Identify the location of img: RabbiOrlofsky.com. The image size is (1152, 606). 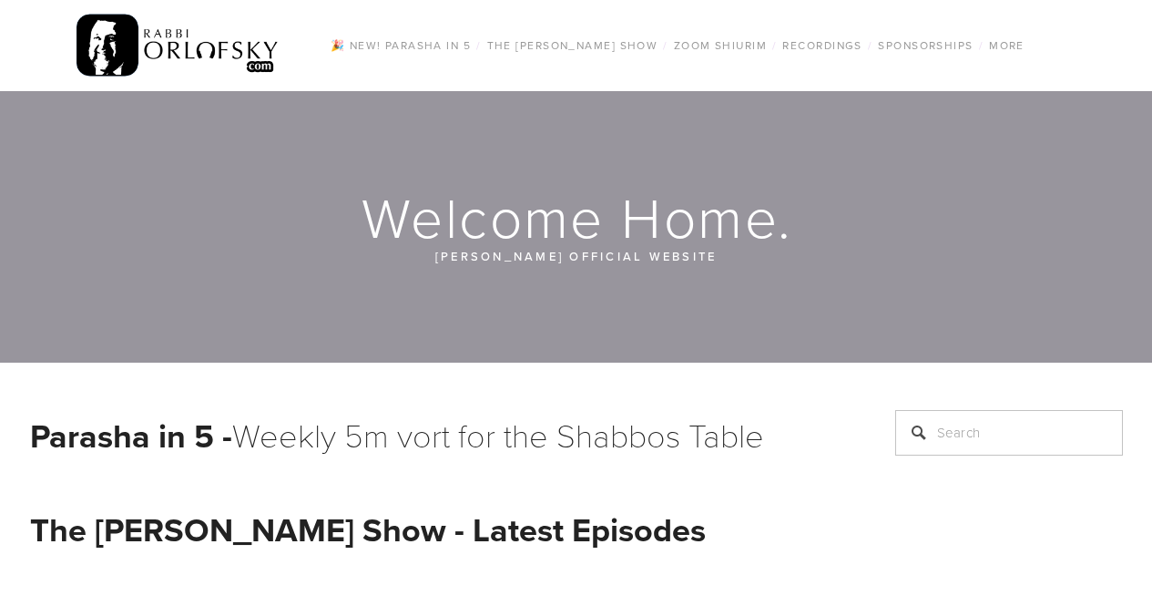
(178, 46).